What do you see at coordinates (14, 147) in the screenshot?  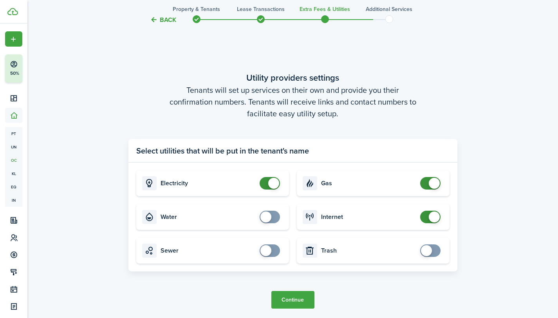 I see `span: un` at bounding box center [14, 147].